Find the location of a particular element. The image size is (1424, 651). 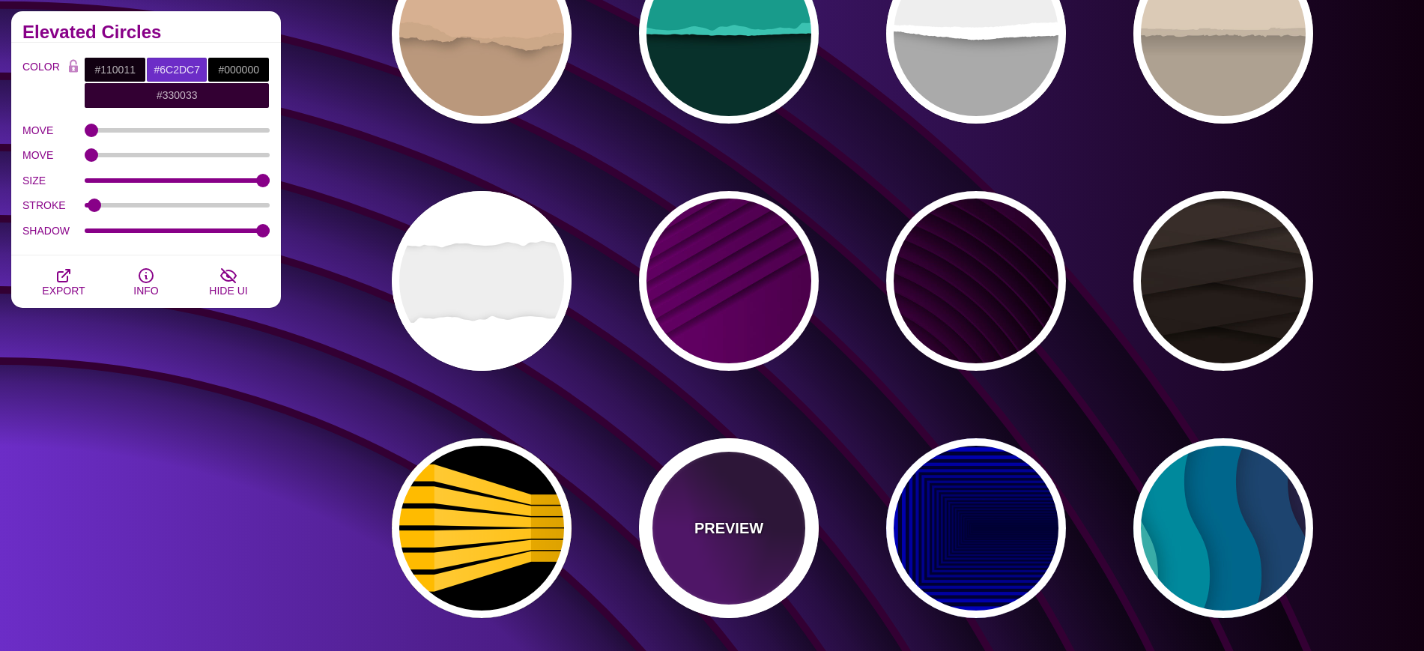

span: EXPORT is located at coordinates (63, 291).